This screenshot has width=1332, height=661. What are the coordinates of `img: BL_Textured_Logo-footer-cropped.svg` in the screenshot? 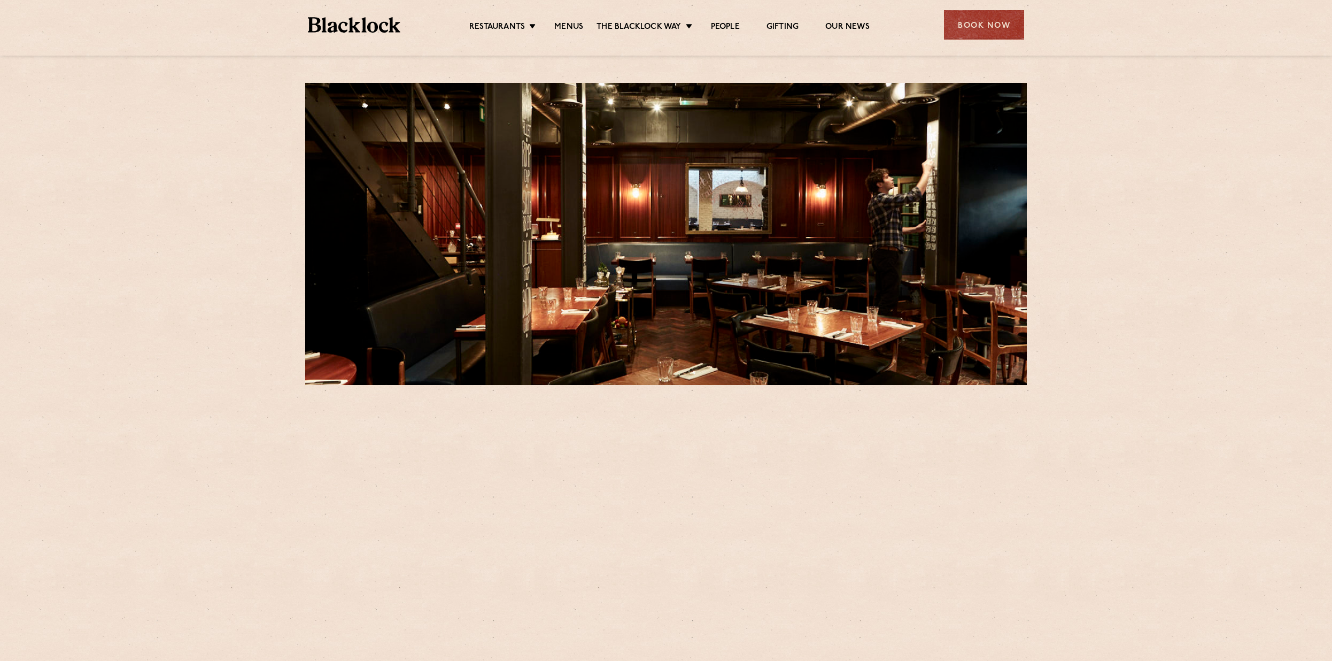 It's located at (354, 25).